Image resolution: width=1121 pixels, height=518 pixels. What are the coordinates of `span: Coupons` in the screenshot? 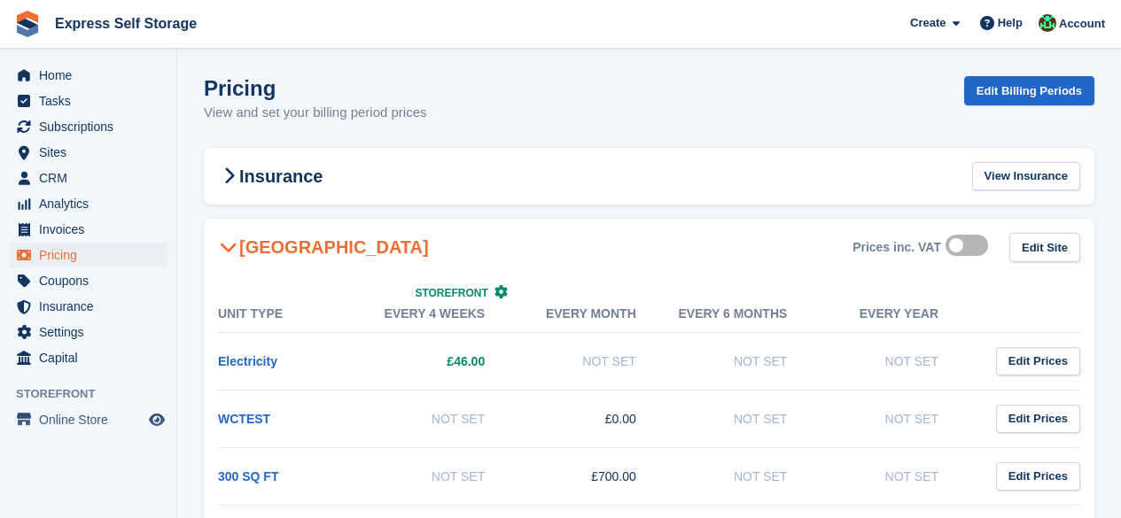 It's located at (92, 281).